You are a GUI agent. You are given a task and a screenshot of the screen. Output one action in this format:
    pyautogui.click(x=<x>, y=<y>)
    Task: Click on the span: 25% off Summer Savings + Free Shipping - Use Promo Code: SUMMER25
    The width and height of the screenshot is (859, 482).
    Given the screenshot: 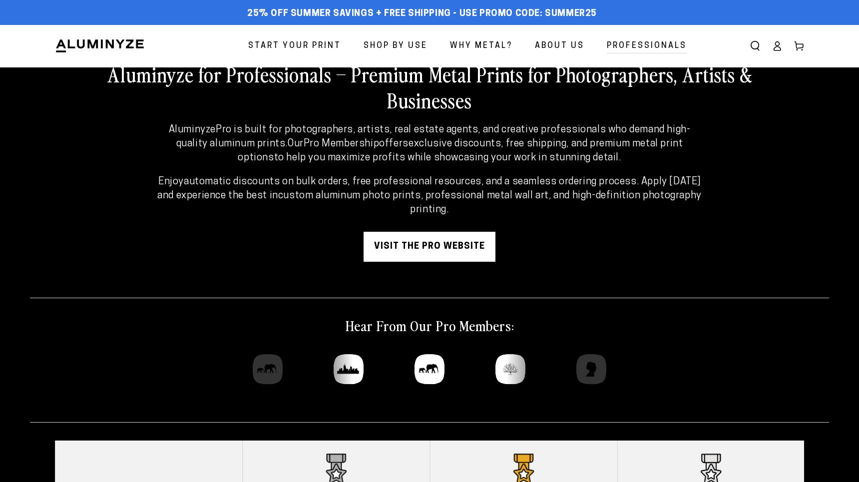 What is the action you would take?
    pyautogui.click(x=422, y=14)
    